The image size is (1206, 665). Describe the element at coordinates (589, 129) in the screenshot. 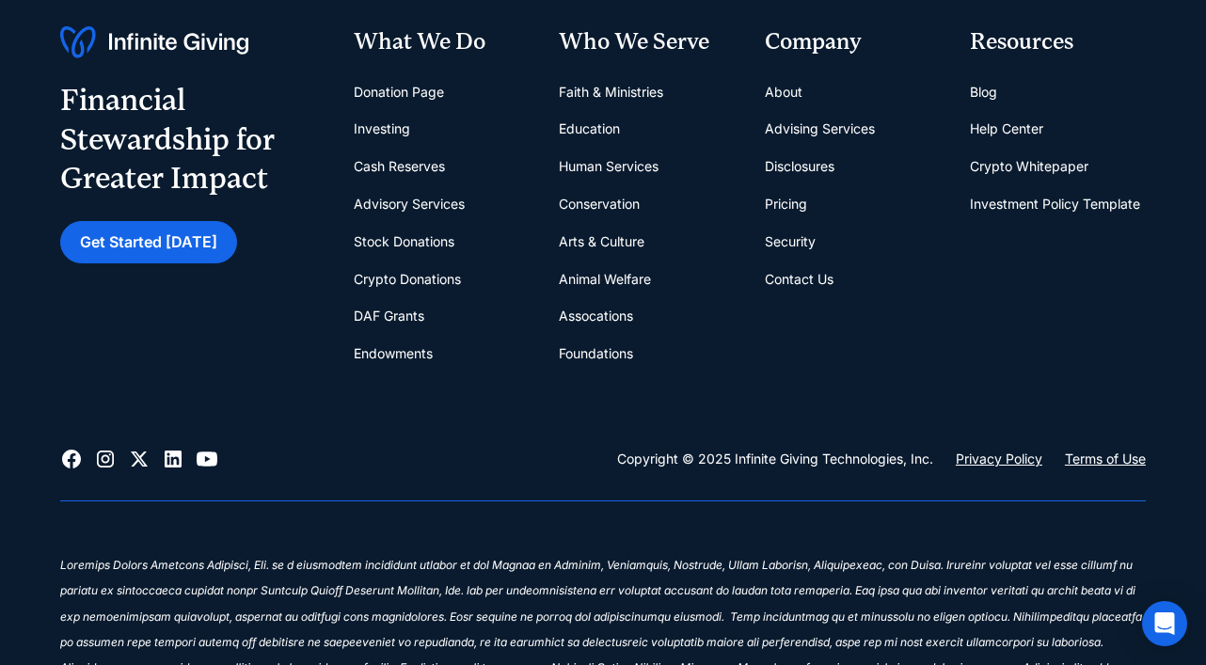

I see `a: Education` at that location.